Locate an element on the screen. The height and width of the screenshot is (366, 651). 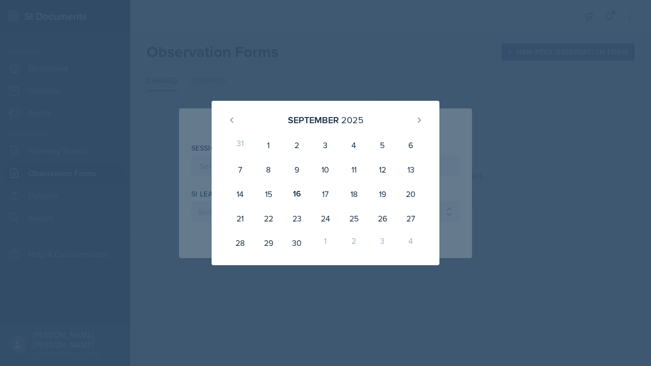
div: 24 is located at coordinates (326, 218).